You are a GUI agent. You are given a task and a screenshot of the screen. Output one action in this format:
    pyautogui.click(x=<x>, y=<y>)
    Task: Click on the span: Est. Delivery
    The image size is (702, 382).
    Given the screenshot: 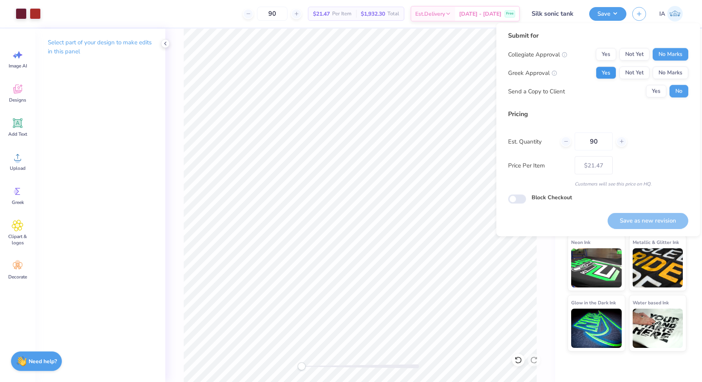 What is the action you would take?
    pyautogui.click(x=430, y=14)
    